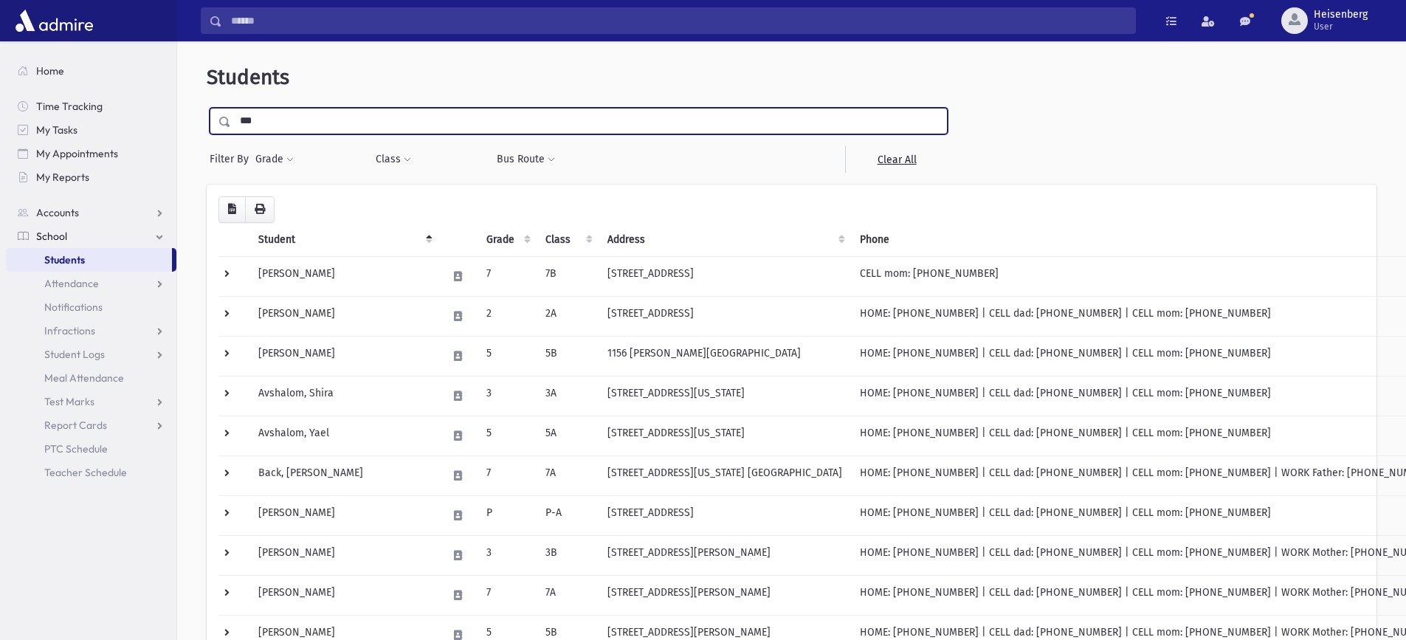 The width and height of the screenshot is (1406, 640). Describe the element at coordinates (725, 240) in the screenshot. I see `th: Address: activate to sort column ascending` at that location.